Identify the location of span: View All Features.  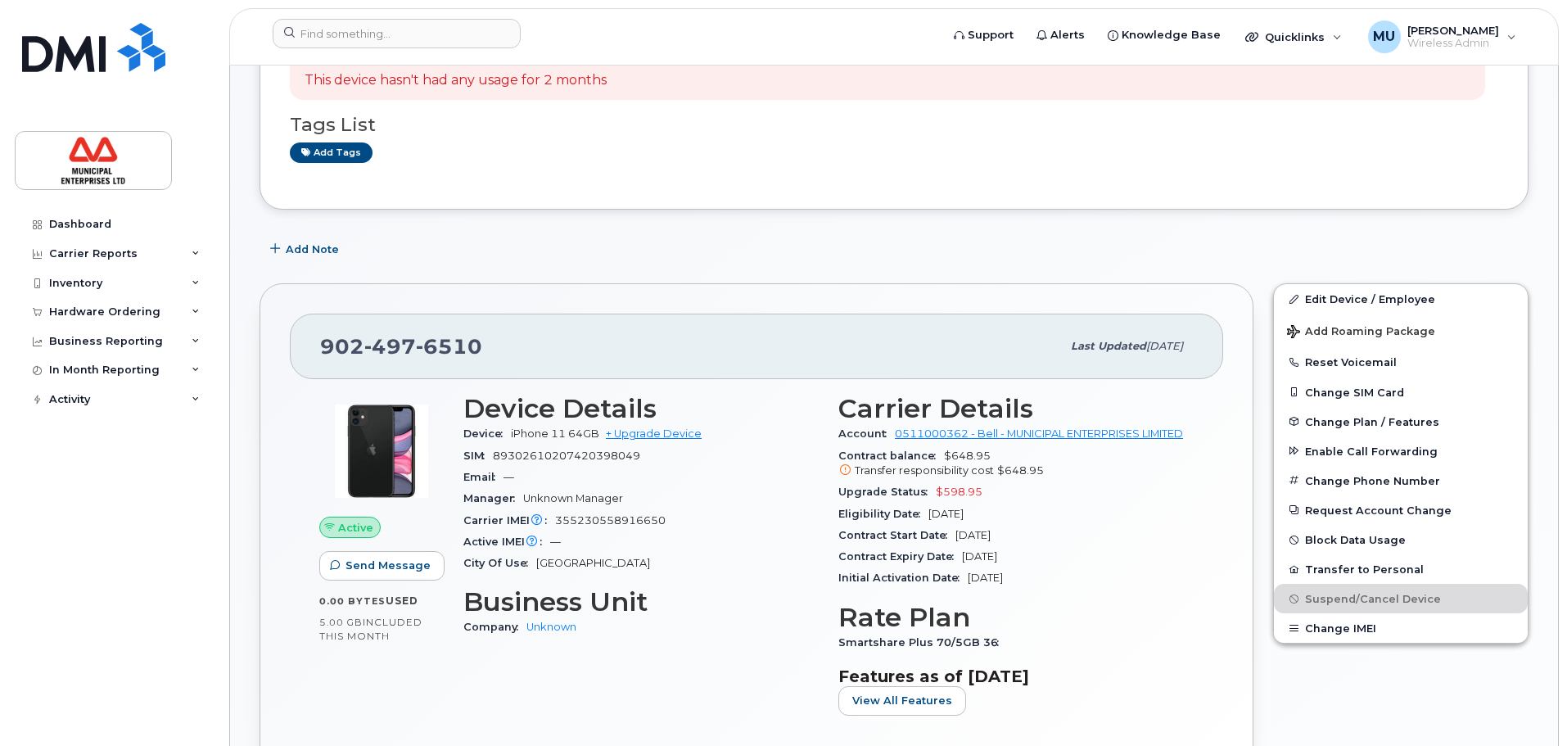
(902, 700).